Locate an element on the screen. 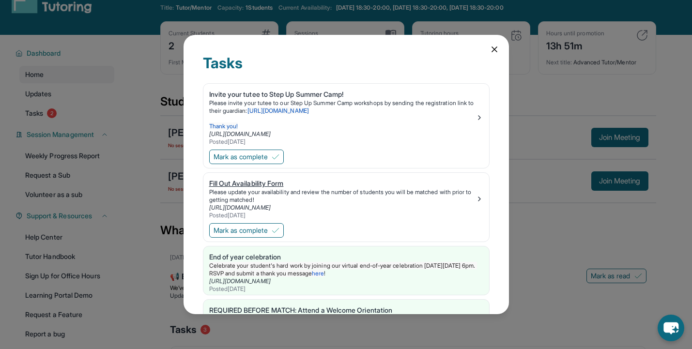 The width and height of the screenshot is (692, 349). div: End of year celebration is located at coordinates (346, 257).